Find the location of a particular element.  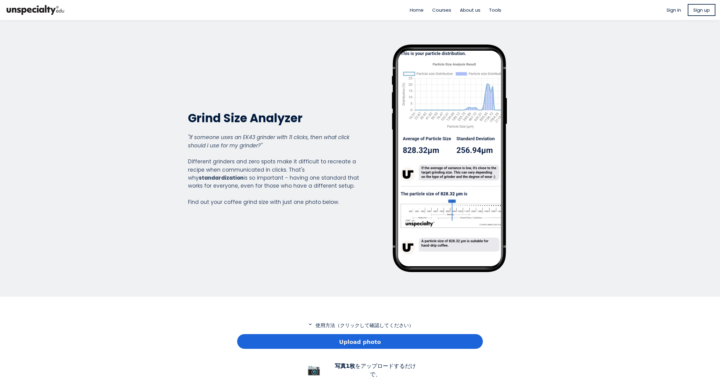

span: Sign in is located at coordinates (674, 10).